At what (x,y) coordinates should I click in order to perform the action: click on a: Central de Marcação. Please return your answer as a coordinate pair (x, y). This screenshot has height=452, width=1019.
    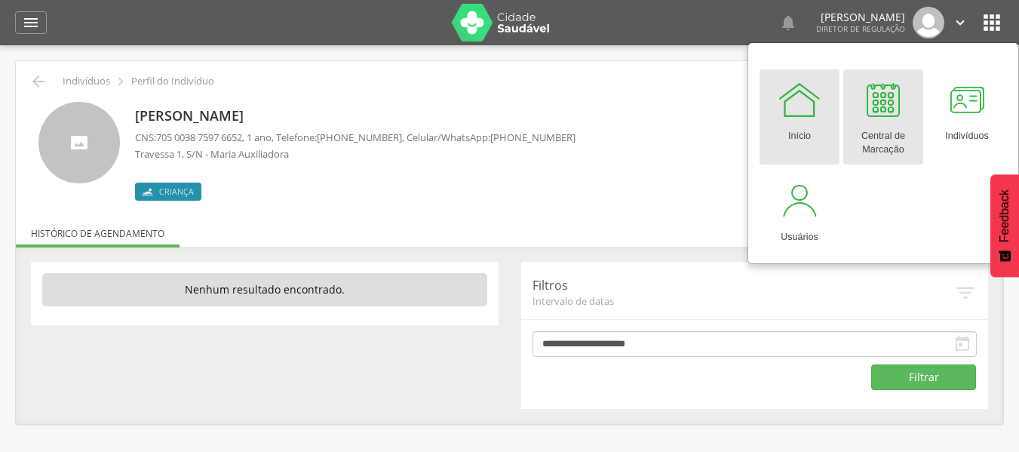
    Looking at the image, I should click on (883, 117).